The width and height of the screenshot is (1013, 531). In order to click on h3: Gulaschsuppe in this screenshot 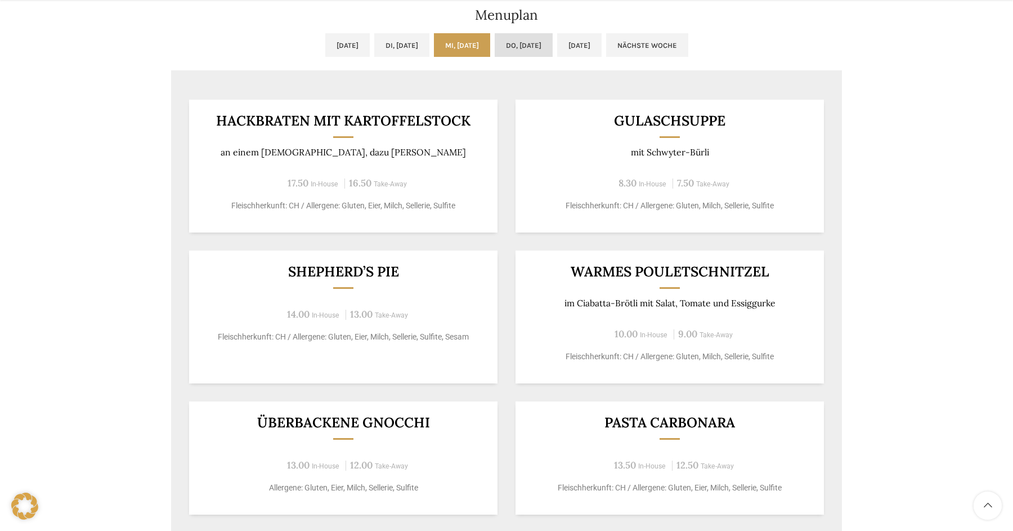, I will do `click(670, 120)`.